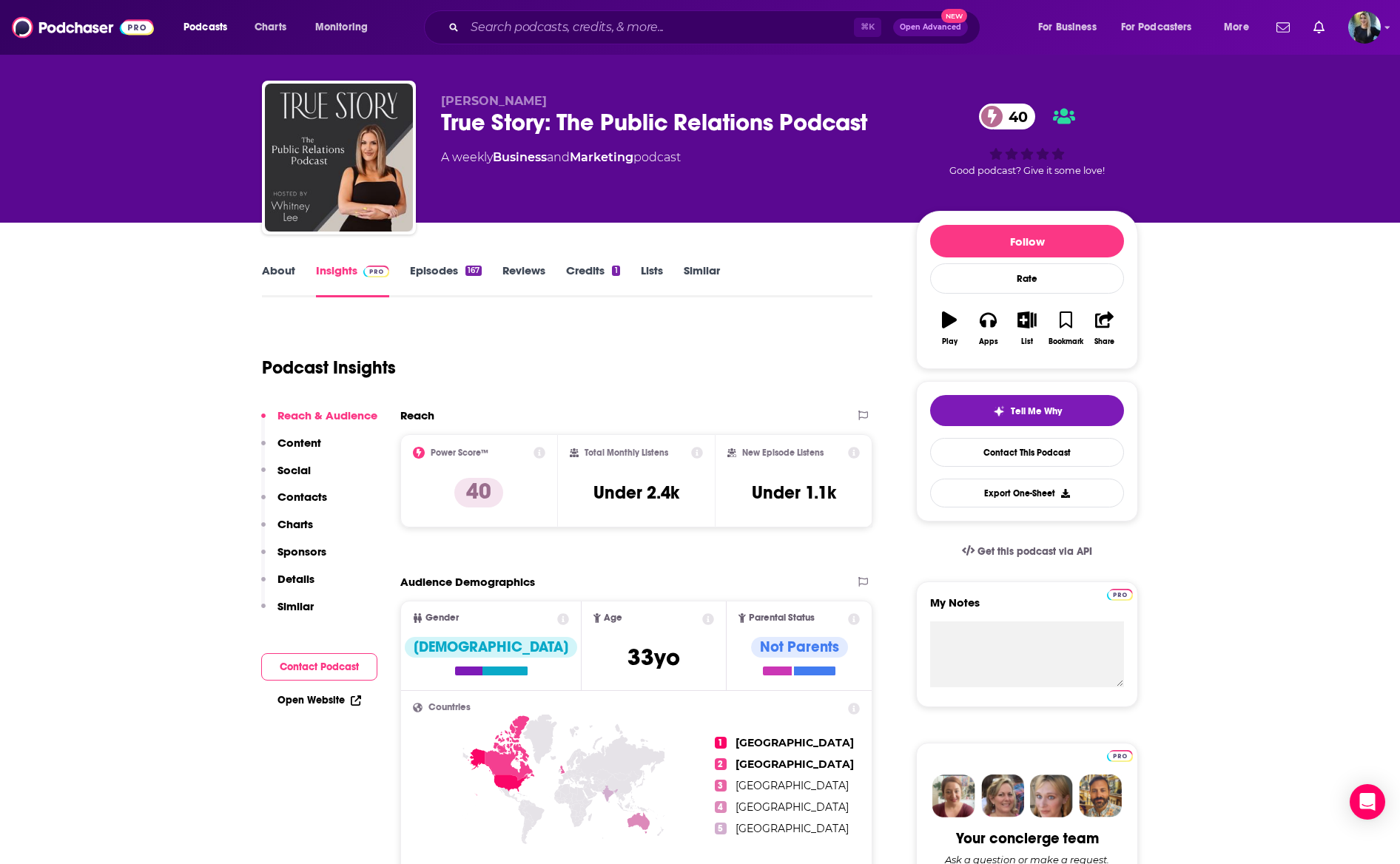 The width and height of the screenshot is (1400, 864). What do you see at coordinates (1364, 27) in the screenshot?
I see `img: User Profile` at bounding box center [1364, 27].